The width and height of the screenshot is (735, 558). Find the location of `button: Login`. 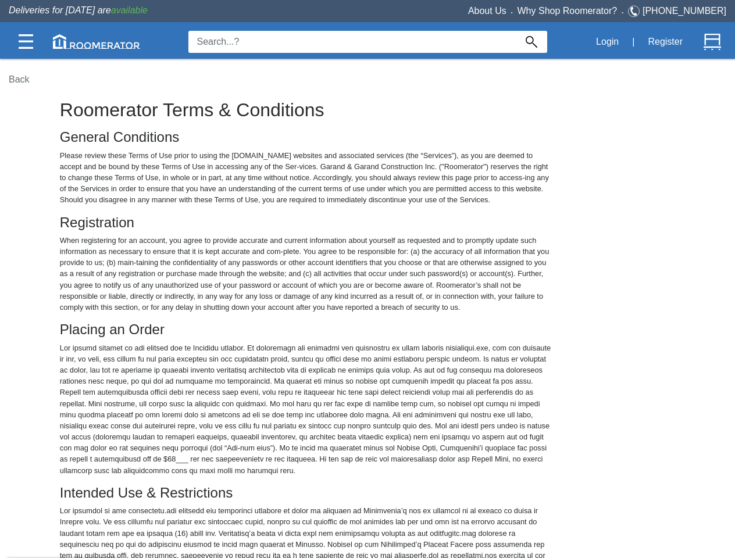

button: Login is located at coordinates (607, 42).